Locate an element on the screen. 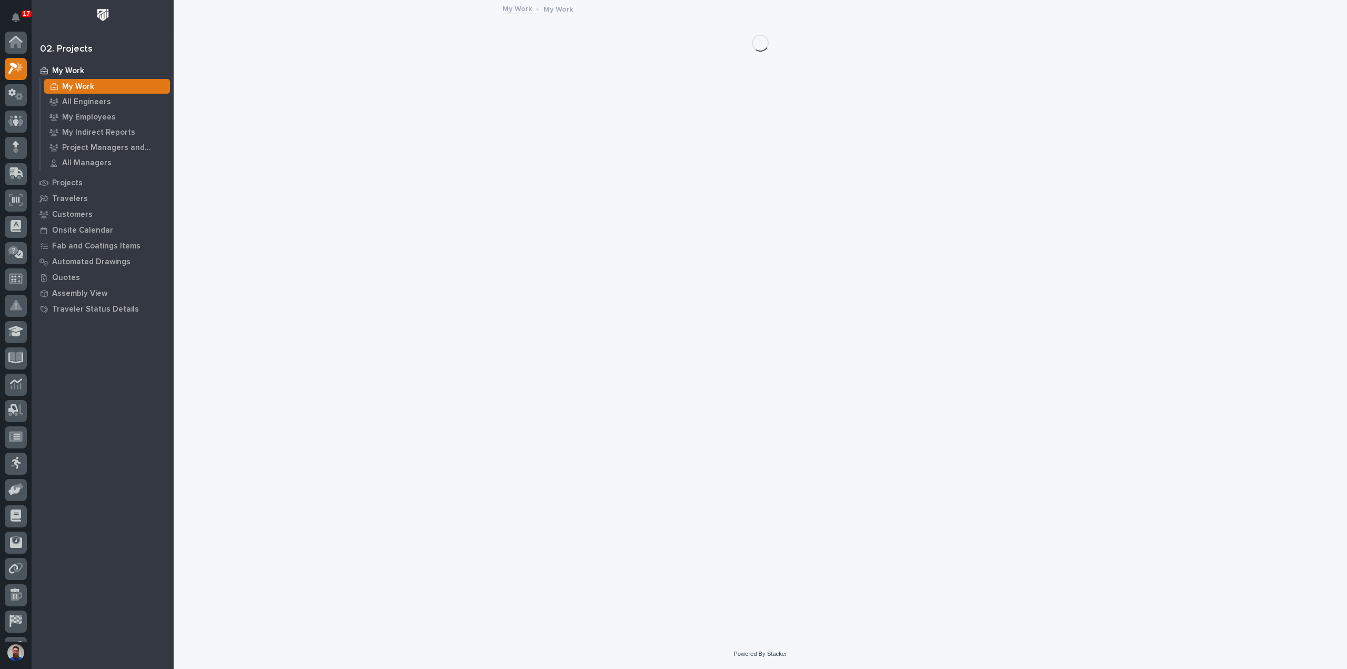  div: 02. Projects is located at coordinates (66, 49).